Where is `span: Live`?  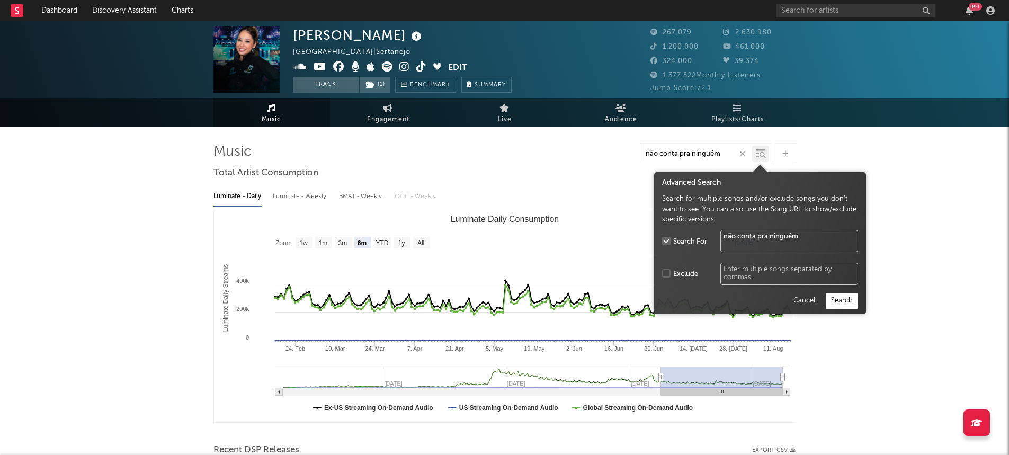 span: Live is located at coordinates (505, 120).